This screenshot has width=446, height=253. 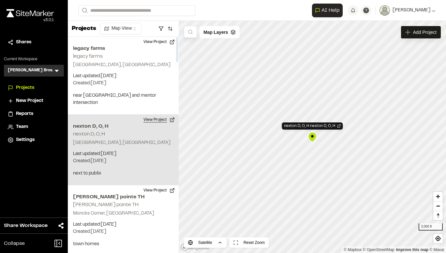 I want to click on p: next to publix, so click(x=123, y=174).